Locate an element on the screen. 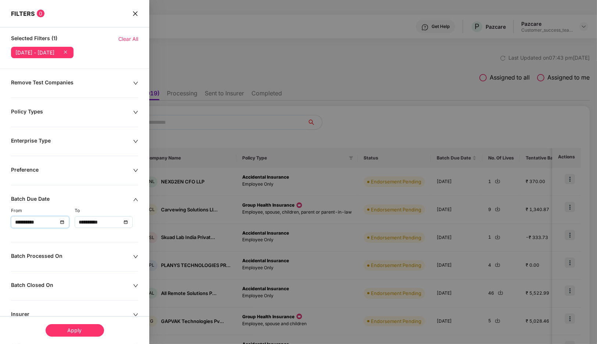 The height and width of the screenshot is (344, 597). div: Batch Closed On is located at coordinates (72, 285).